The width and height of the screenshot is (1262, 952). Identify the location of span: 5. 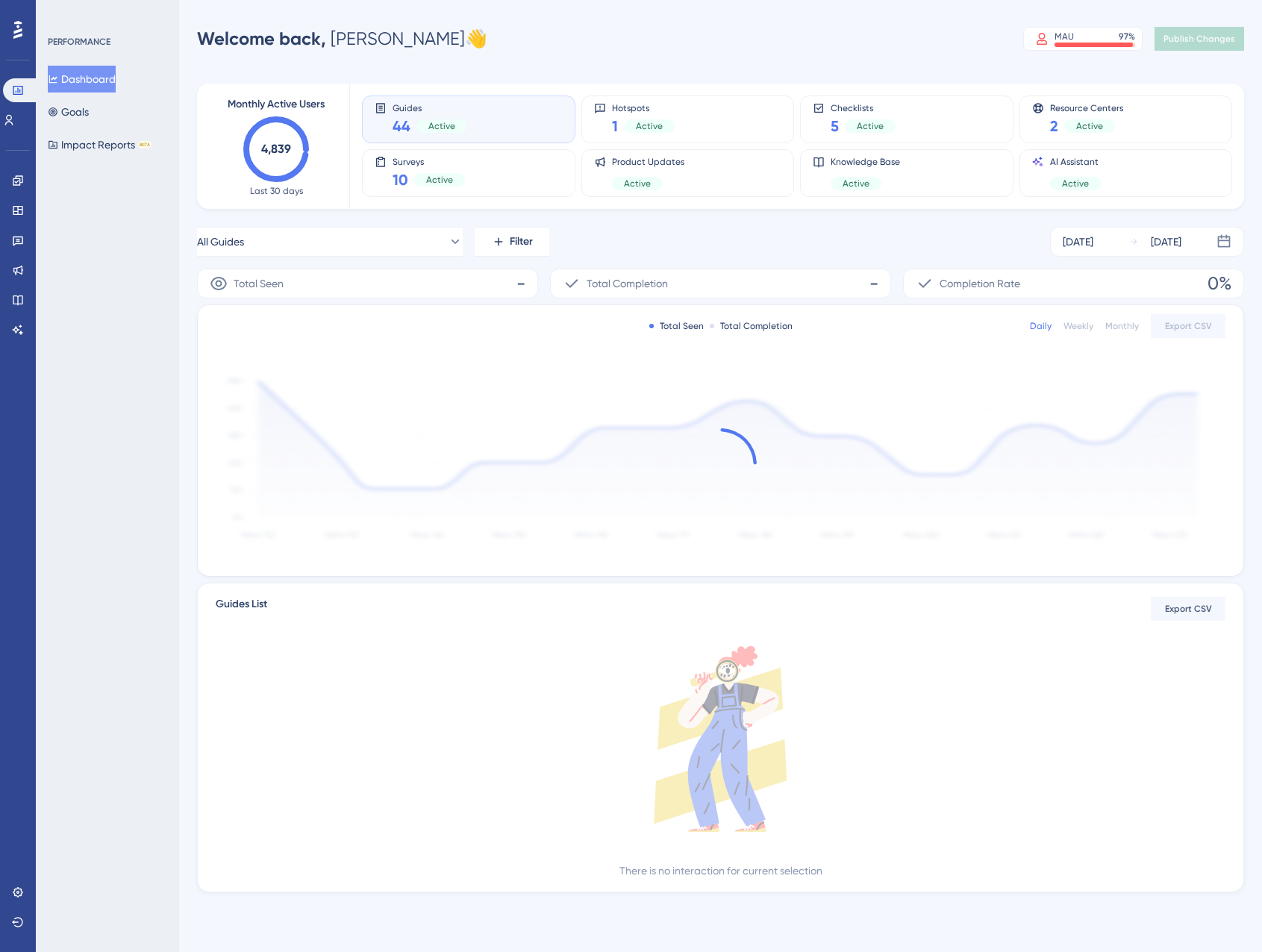
(834, 126).